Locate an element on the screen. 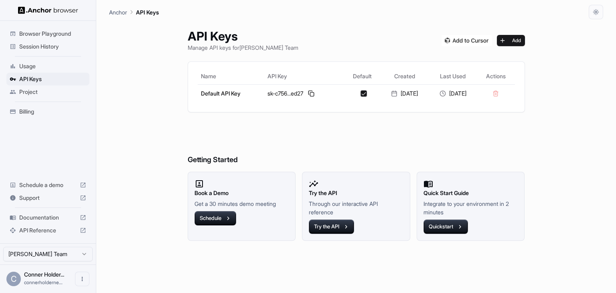 The width and height of the screenshot is (616, 293). img: Anchor Logo is located at coordinates (48, 10).